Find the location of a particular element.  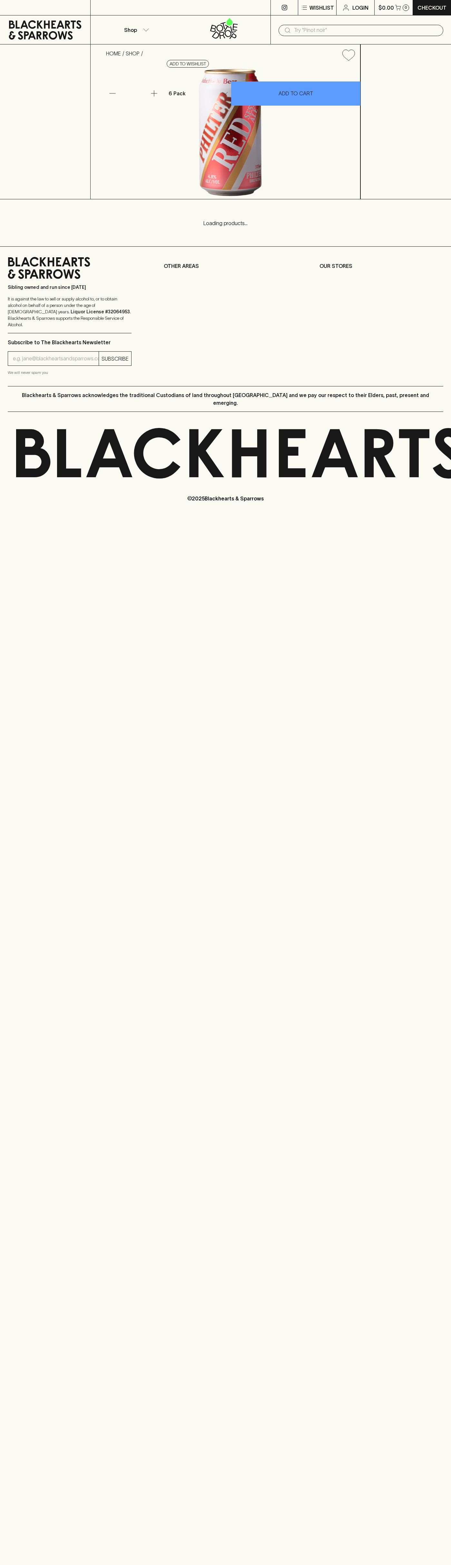

button: Shop is located at coordinates (135, 30).